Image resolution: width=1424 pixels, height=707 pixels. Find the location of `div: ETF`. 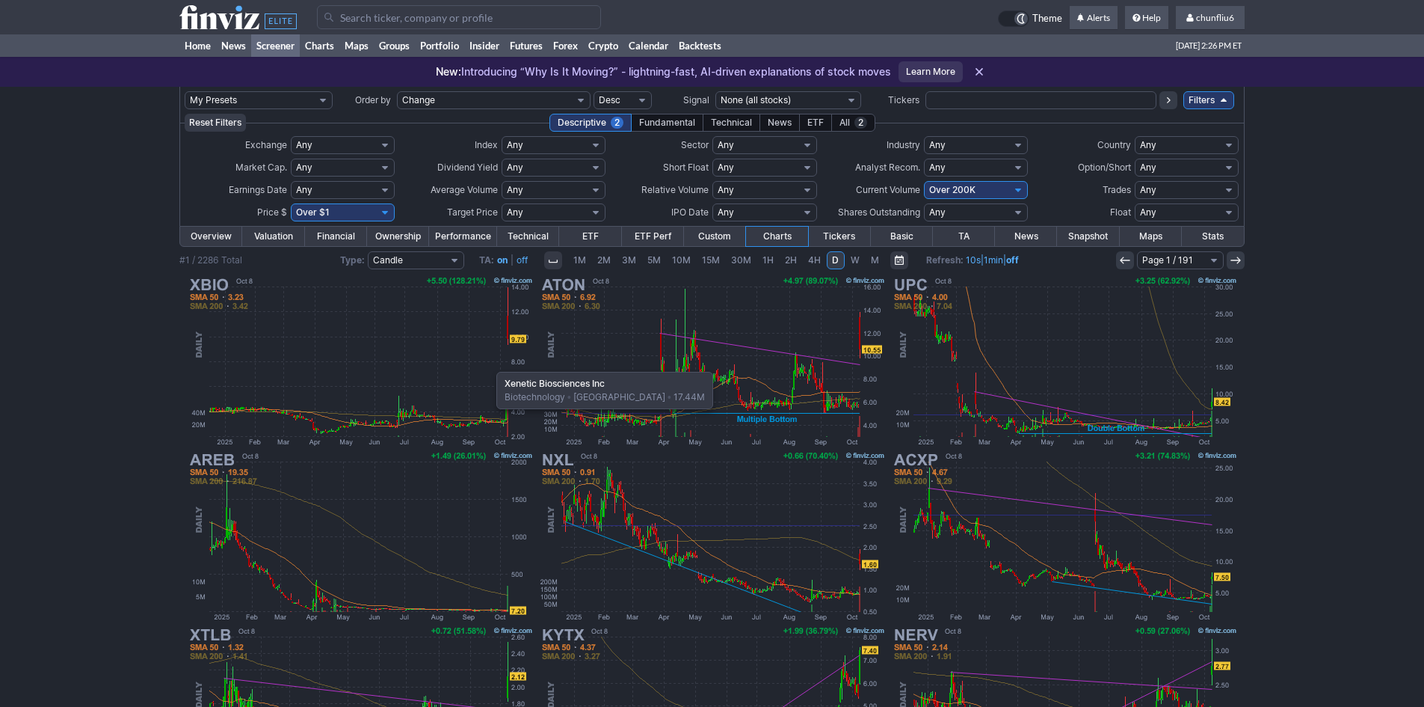

div: ETF is located at coordinates (816, 123).